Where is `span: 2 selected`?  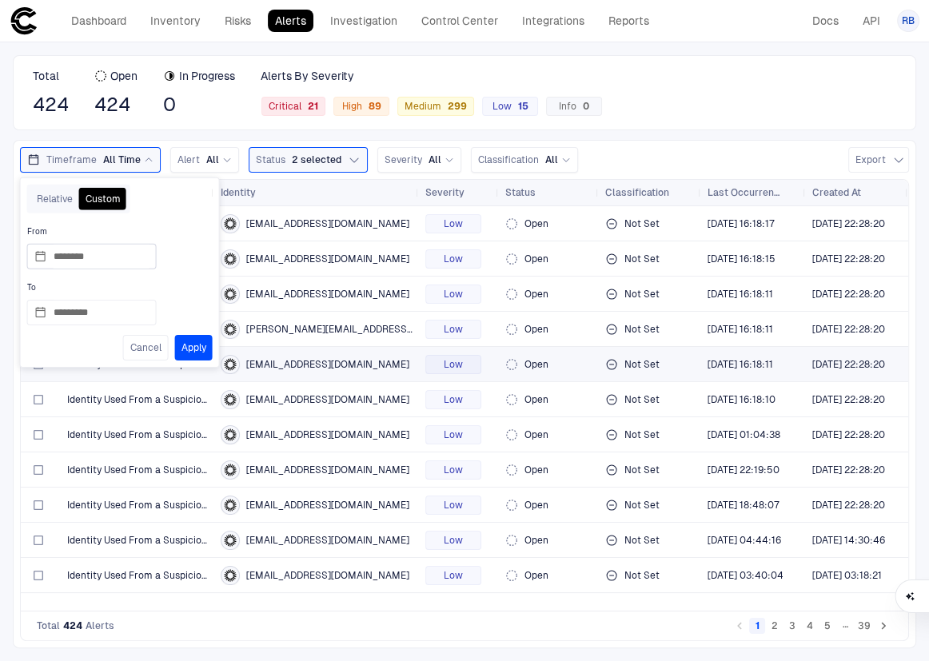 span: 2 selected is located at coordinates (317, 160).